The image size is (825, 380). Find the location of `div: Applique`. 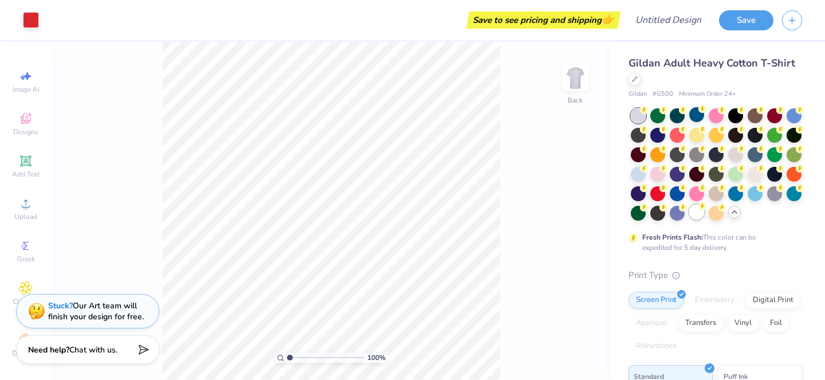

div: Applique is located at coordinates (651, 323).